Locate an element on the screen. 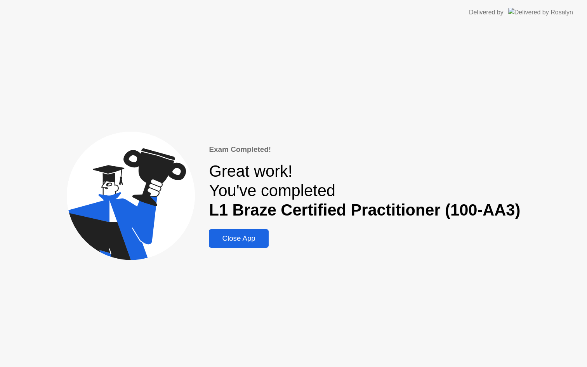 Image resolution: width=587 pixels, height=367 pixels. button: Close App is located at coordinates (238, 238).